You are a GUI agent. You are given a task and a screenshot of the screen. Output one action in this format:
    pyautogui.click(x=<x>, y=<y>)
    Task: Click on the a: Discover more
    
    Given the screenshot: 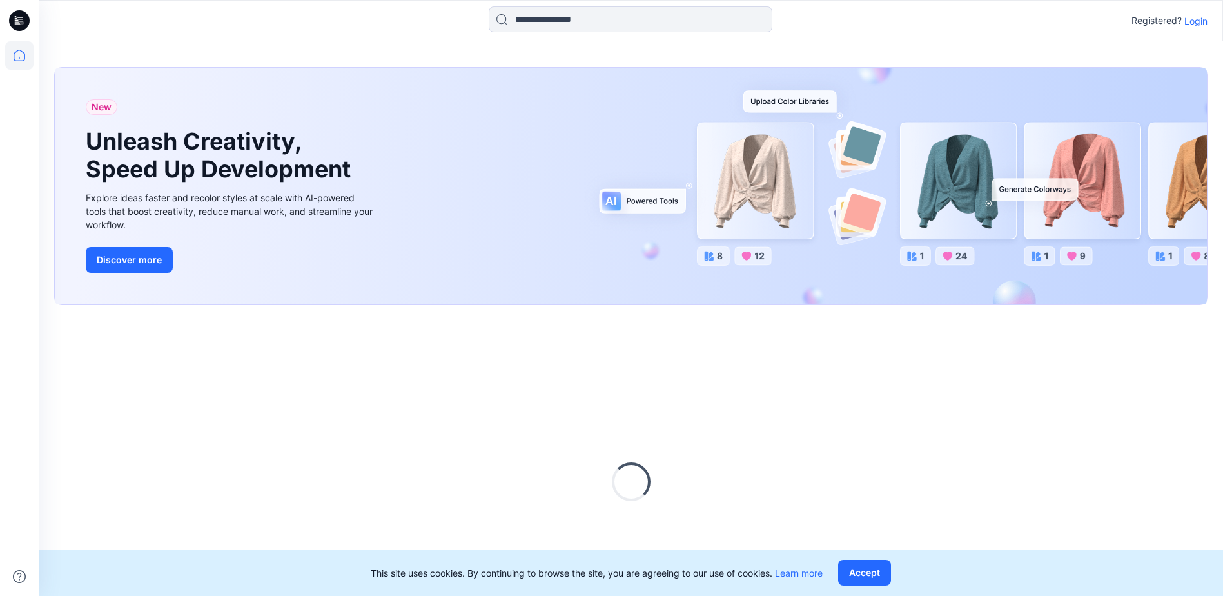 What is the action you would take?
    pyautogui.click(x=231, y=260)
    